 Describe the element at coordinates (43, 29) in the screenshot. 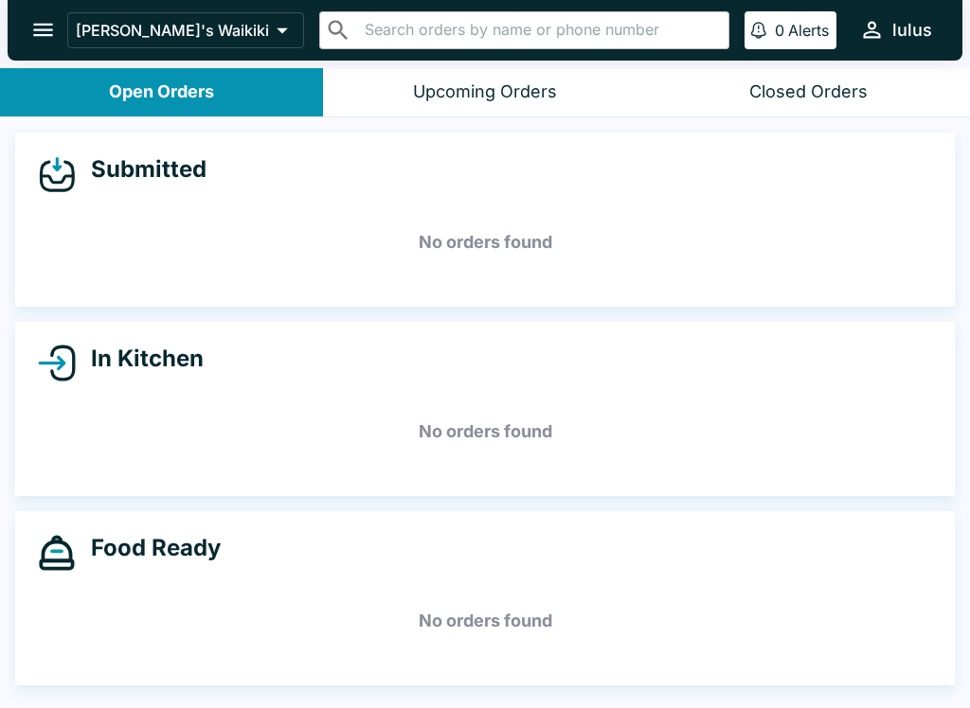

I see `button: open drawer` at that location.